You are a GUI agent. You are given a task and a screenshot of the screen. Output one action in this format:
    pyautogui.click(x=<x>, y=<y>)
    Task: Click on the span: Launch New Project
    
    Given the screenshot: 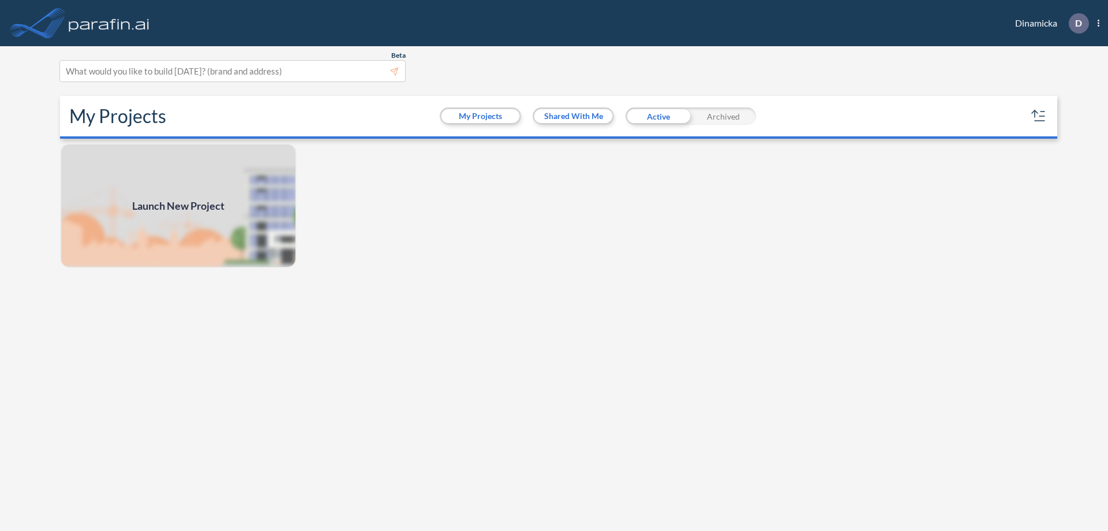 What is the action you would take?
    pyautogui.click(x=178, y=206)
    